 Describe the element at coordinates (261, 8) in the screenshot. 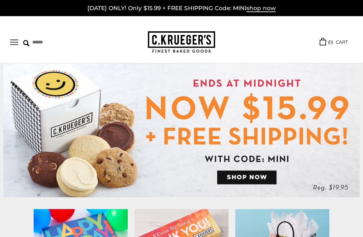

I see `span: shop now` at that location.